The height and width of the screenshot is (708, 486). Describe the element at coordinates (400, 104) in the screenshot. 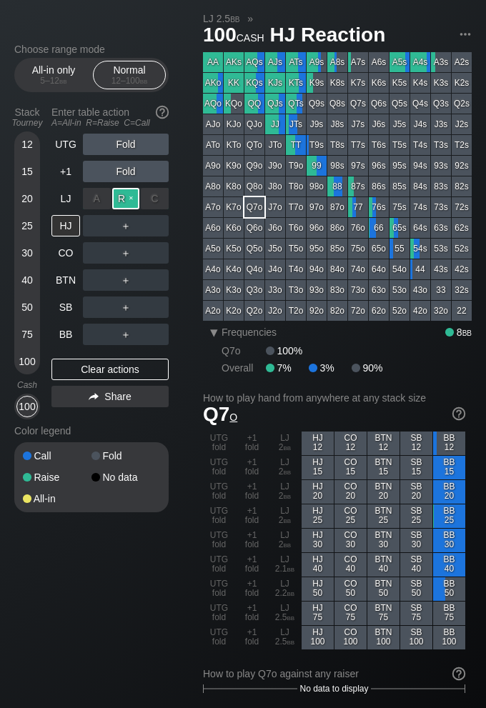

I see `div: Q5s` at that location.